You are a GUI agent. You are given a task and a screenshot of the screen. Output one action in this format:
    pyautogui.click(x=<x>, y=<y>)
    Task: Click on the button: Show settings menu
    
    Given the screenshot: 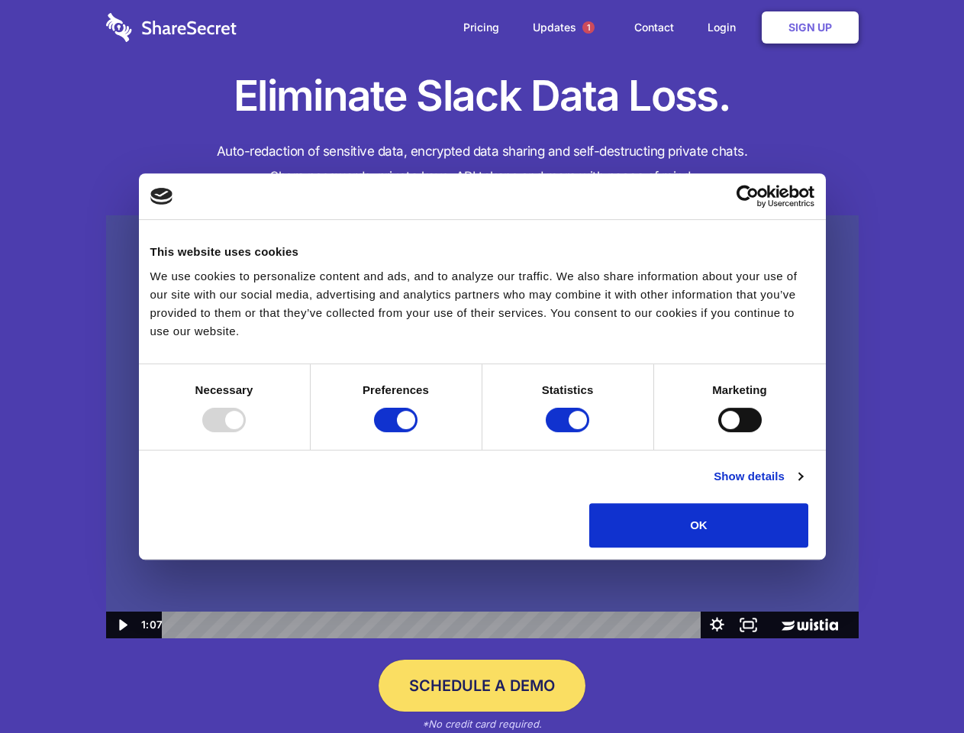 What is the action you would take?
    pyautogui.click(x=717, y=625)
    